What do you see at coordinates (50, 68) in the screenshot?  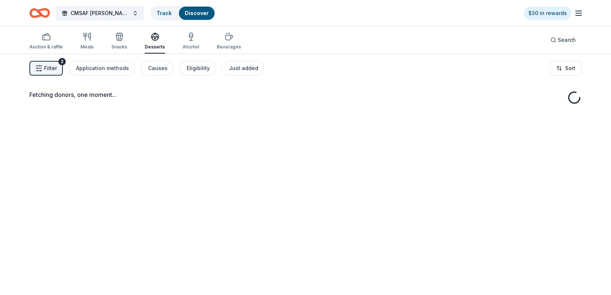 I see `span: Filter` at bounding box center [50, 68].